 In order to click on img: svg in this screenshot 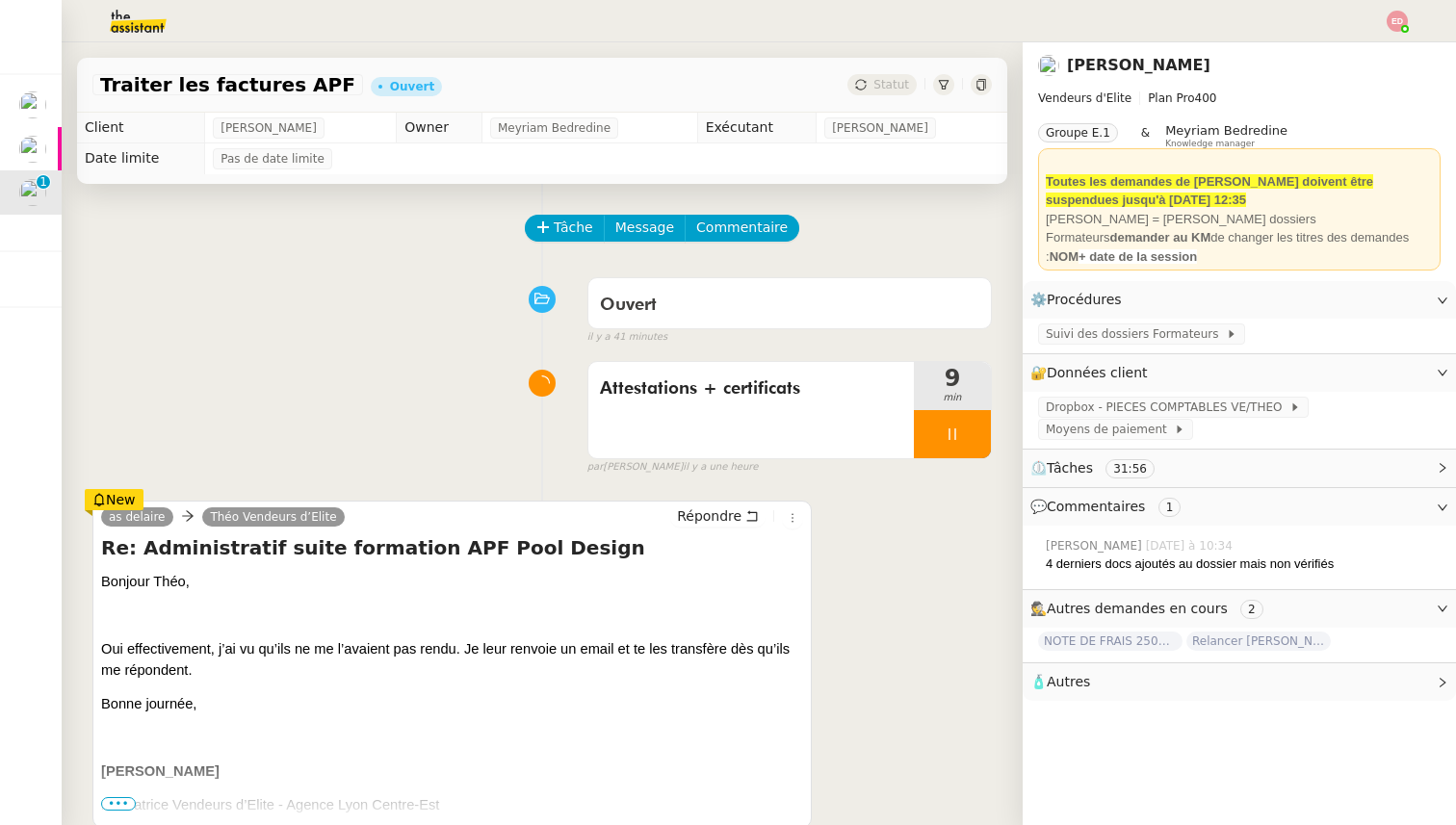, I will do `click(1397, 22)`.